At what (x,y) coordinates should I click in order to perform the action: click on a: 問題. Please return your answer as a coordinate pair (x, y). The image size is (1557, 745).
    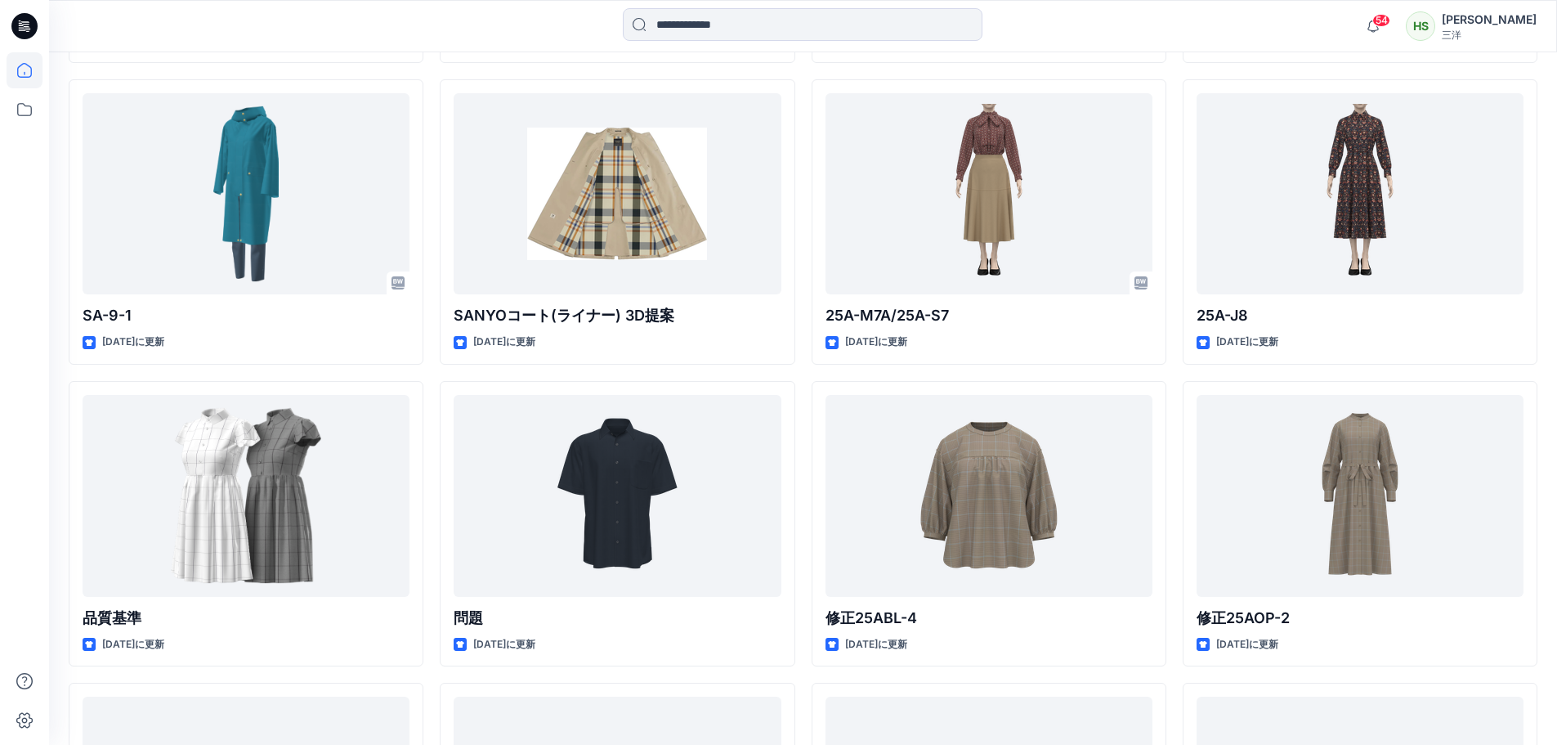
    Looking at the image, I should click on (617, 495).